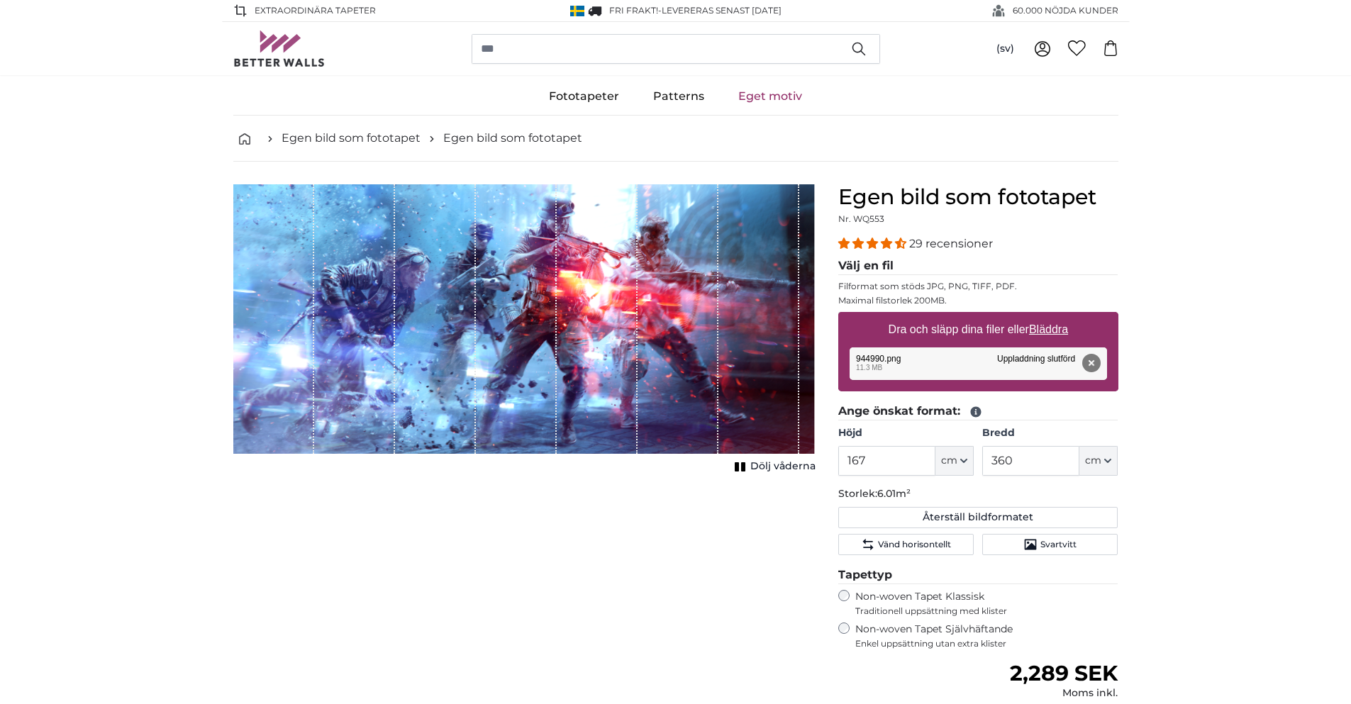 The width and height of the screenshot is (1351, 704). What do you see at coordinates (1050, 545) in the screenshot?
I see `button: Svartvitt` at bounding box center [1050, 545].